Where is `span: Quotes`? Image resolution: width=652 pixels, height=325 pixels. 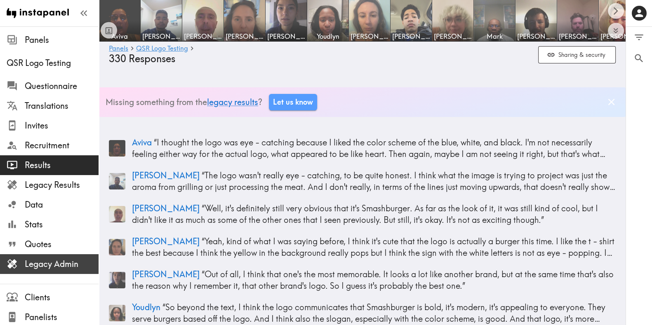 span: Quotes is located at coordinates (61, 244).